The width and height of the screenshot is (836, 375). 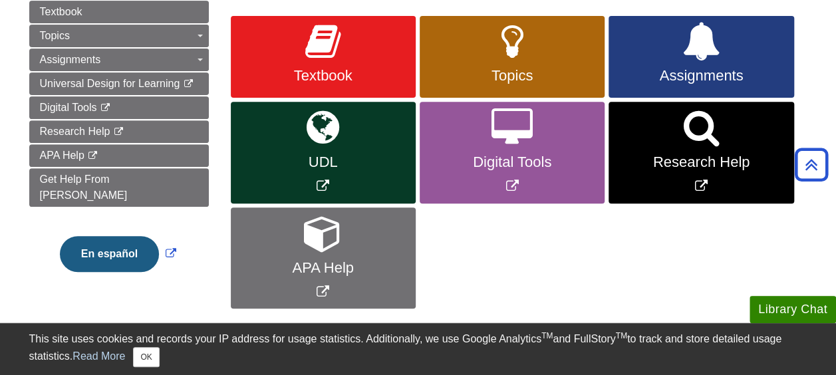 What do you see at coordinates (146, 357) in the screenshot?
I see `button: Close` at bounding box center [146, 357].